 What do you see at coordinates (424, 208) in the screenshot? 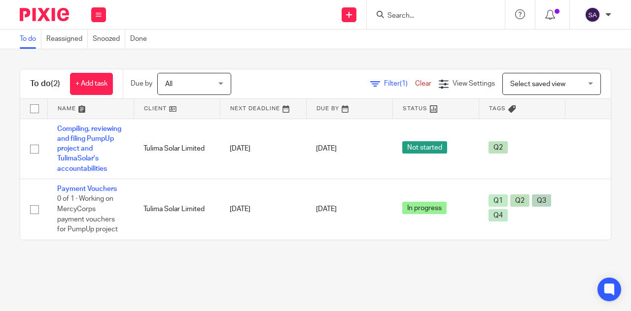
I see `span: In progress` at bounding box center [424, 208].